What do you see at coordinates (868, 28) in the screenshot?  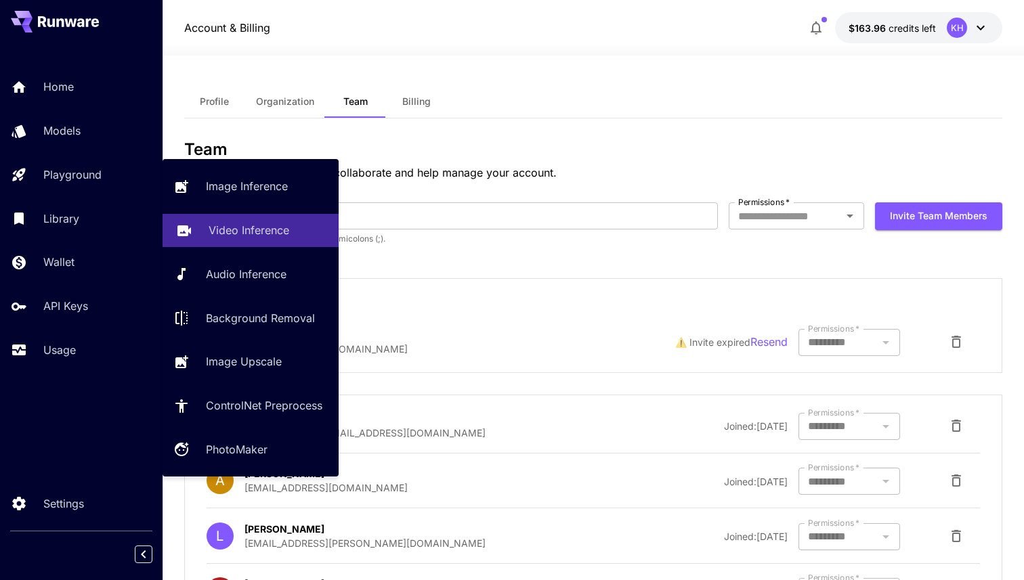 I see `span: $163.96` at bounding box center [868, 28].